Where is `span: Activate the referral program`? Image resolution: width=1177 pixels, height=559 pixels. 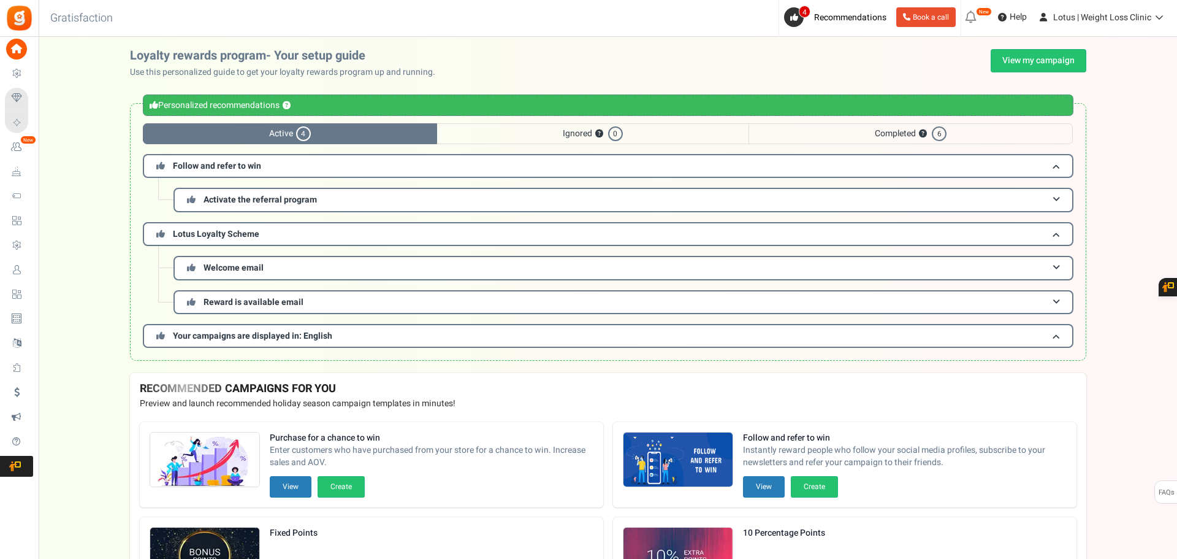
span: Activate the referral program is located at coordinates (260, 199).